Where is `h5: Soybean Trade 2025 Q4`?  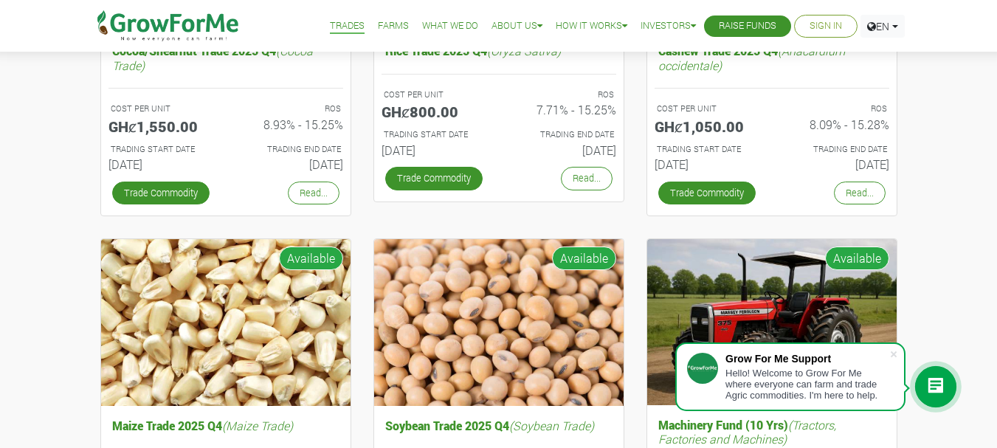 h5: Soybean Trade 2025 Q4 is located at coordinates (499, 425).